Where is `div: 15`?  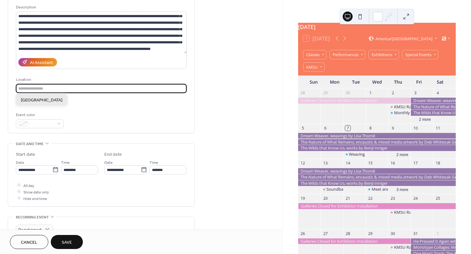 div: 15 is located at coordinates (370, 163).